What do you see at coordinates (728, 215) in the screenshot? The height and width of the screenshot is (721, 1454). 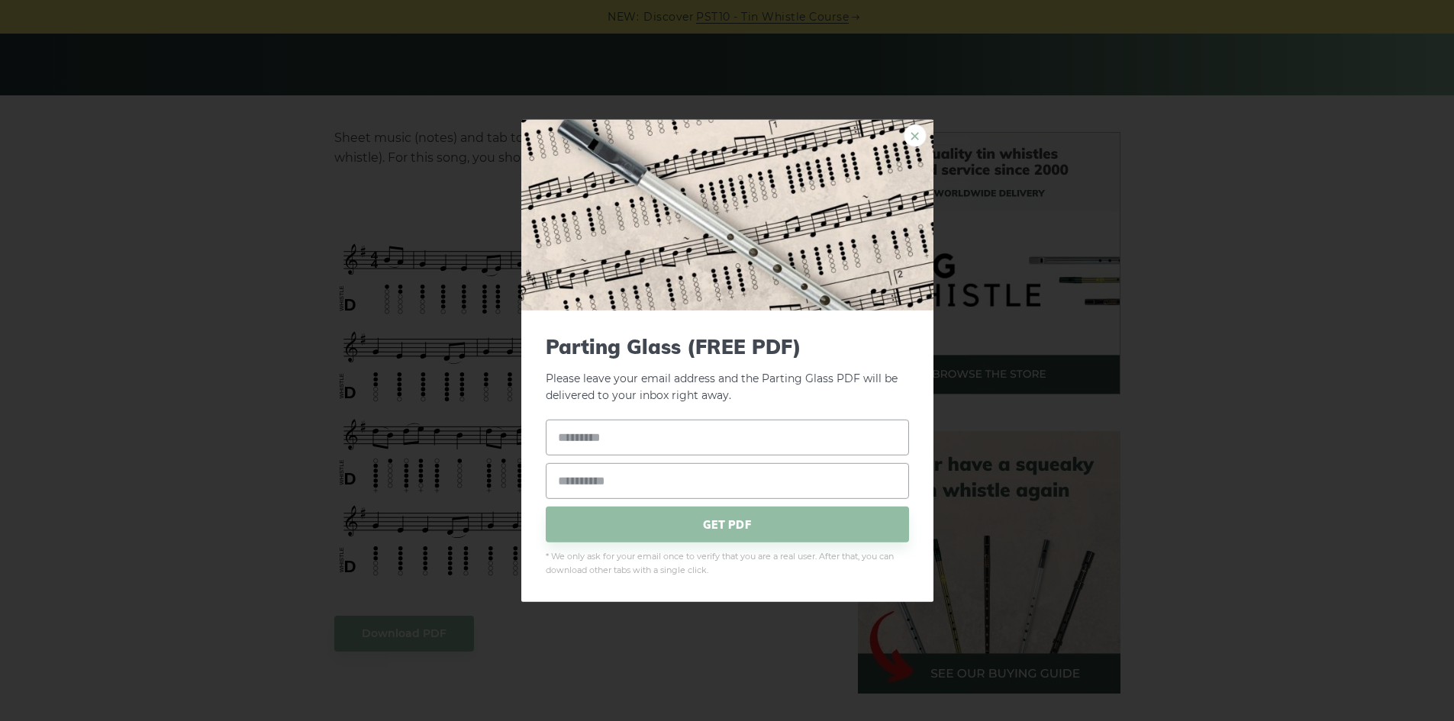 I see `img: Tin Whistle Tab Preview` at bounding box center [728, 215].